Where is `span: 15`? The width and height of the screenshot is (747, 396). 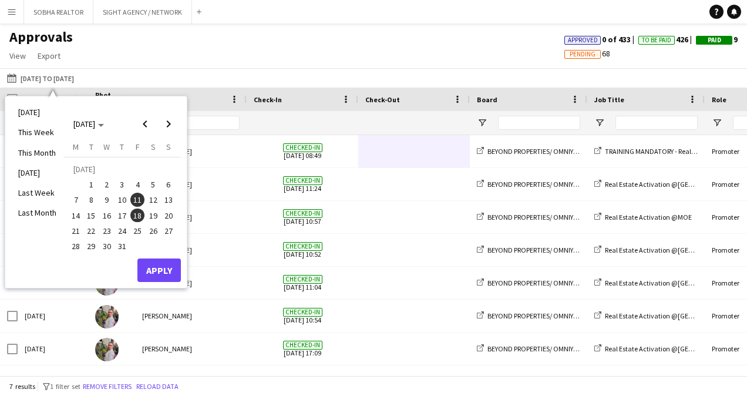 span: 15 is located at coordinates (92, 216).